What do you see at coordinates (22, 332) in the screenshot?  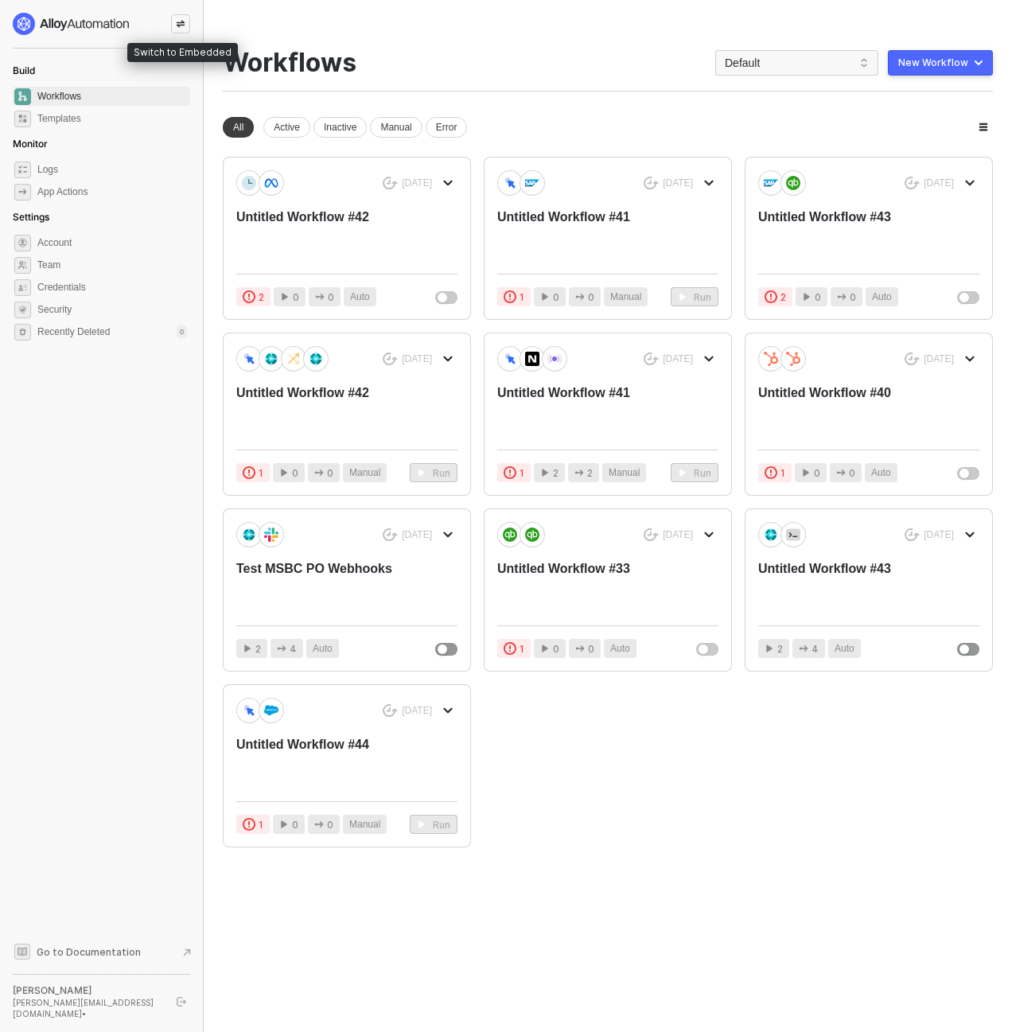 I see `span: settings` at bounding box center [22, 332].